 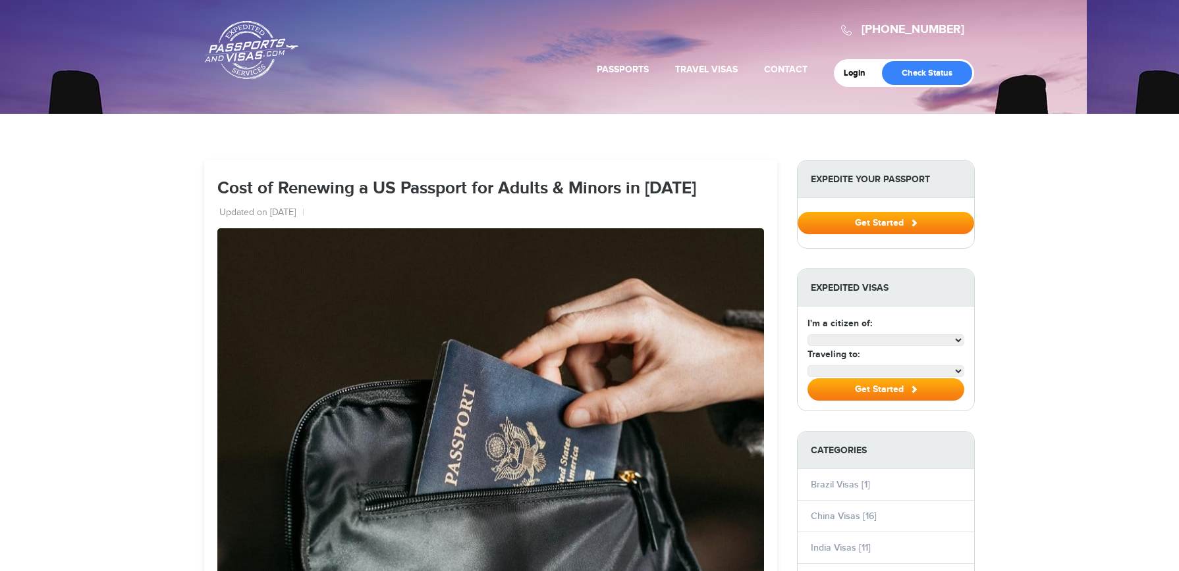 What do you see at coordinates (785, 69) in the screenshot?
I see `a: Contact` at bounding box center [785, 69].